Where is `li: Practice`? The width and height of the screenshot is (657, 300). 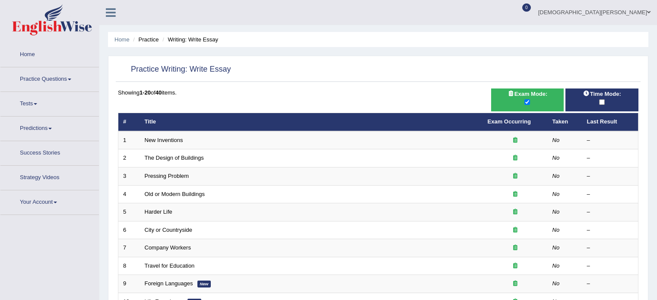 li: Practice is located at coordinates (145, 39).